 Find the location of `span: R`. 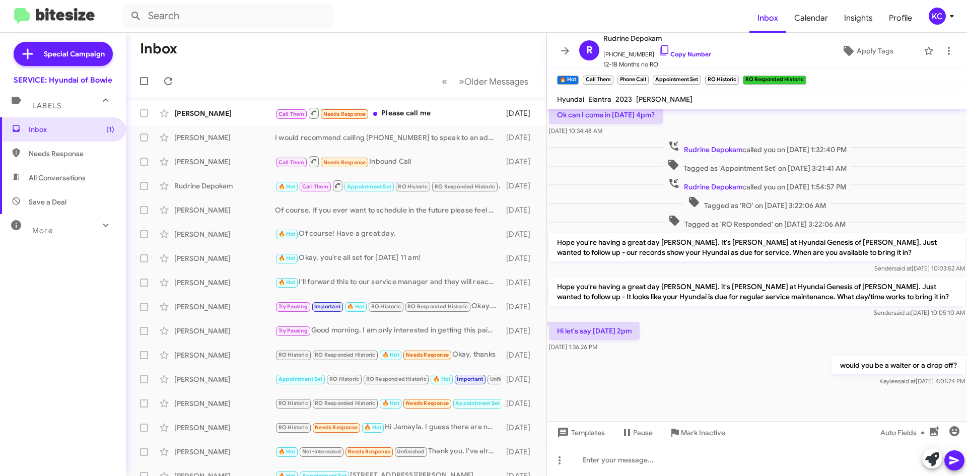

span: R is located at coordinates (589, 50).